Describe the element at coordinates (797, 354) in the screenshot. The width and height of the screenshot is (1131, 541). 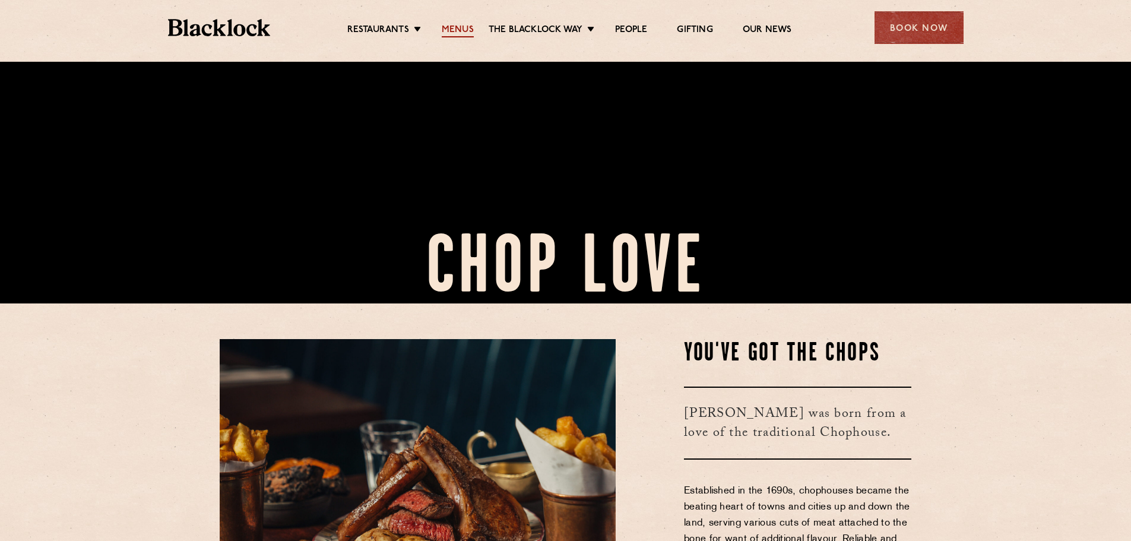
I see `h2: You've Got The Chops` at that location.